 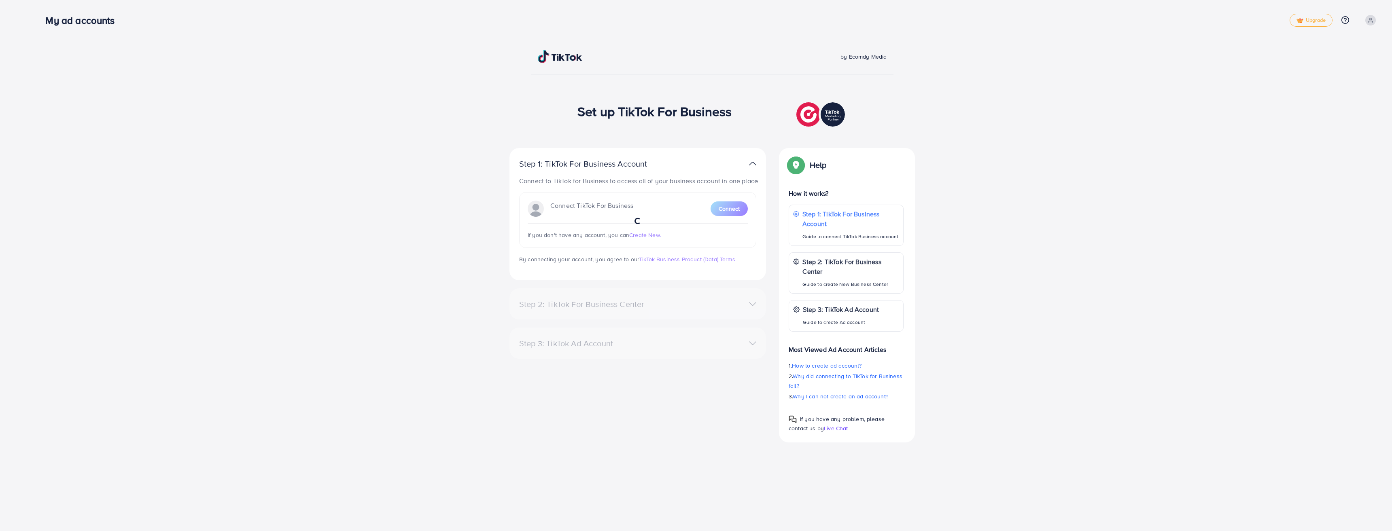 I want to click on span: If you have any problem, please contact us by, so click(x=837, y=424).